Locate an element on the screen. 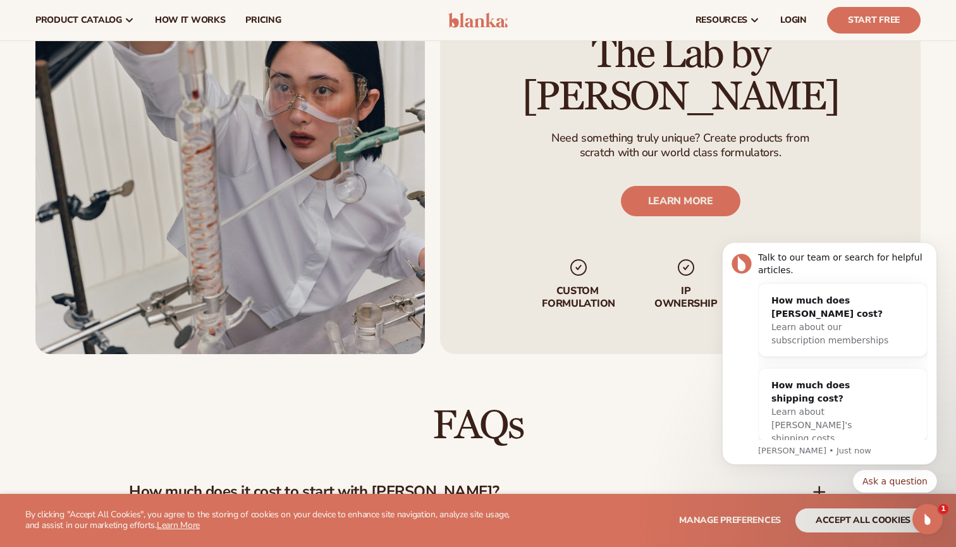 This screenshot has width=956, height=547. img: Profile image for Lee is located at coordinates (39, 40).